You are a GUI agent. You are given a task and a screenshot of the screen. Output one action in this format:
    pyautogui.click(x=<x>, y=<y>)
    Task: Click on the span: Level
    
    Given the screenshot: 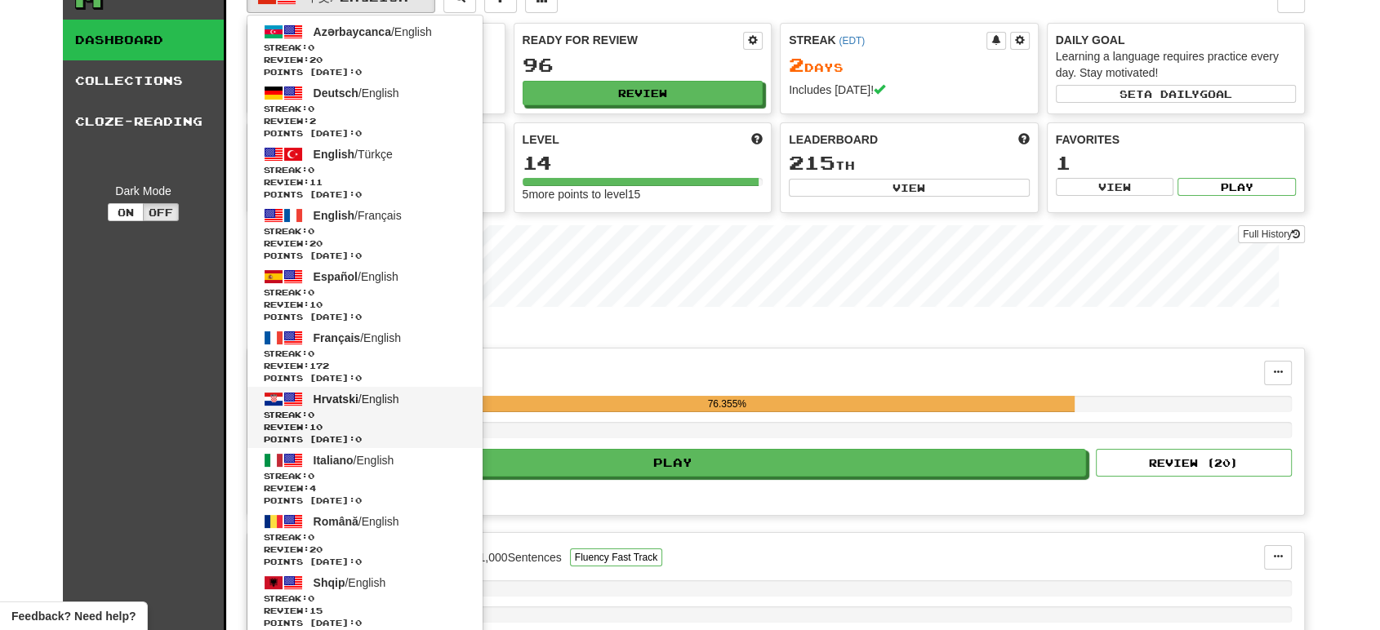 What is the action you would take?
    pyautogui.click(x=541, y=140)
    